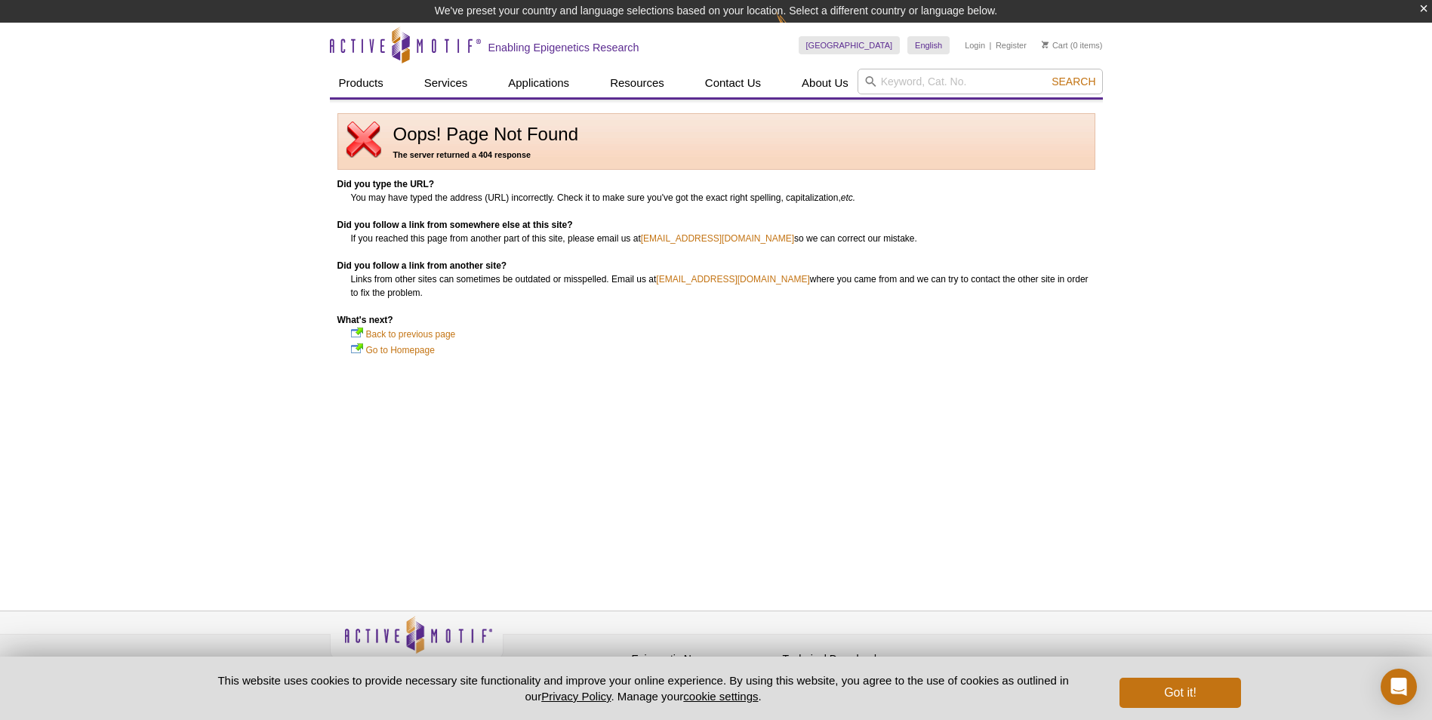 This screenshot has width=1432, height=720. Describe the element at coordinates (733, 83) in the screenshot. I see `a: Contact Us` at that location.